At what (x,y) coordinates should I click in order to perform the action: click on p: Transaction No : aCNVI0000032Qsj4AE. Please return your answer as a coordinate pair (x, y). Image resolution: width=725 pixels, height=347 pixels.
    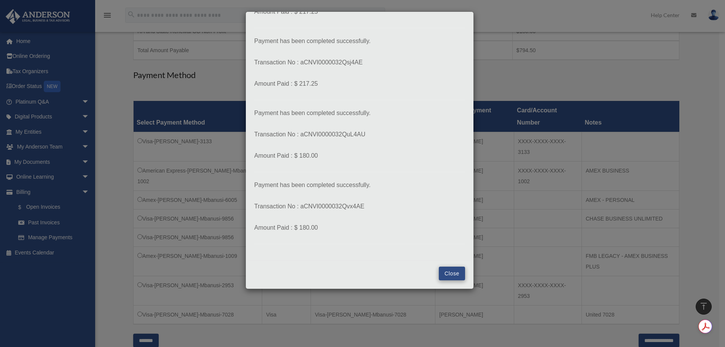
    Looking at the image, I should click on (360, 62).